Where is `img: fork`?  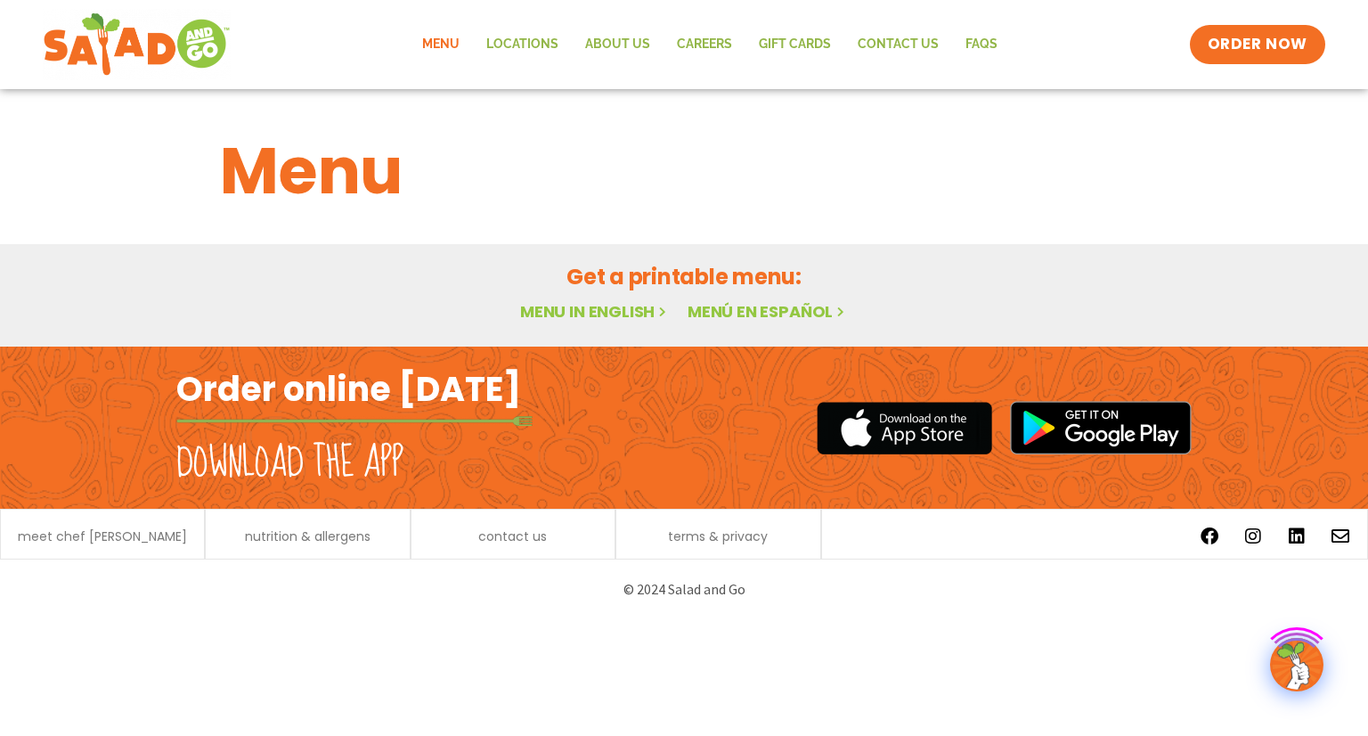
img: fork is located at coordinates (355, 420).